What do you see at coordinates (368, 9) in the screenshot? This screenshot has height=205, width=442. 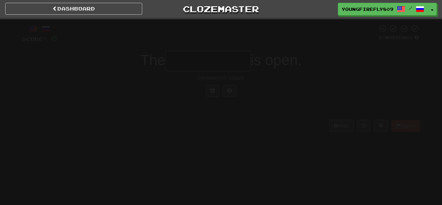 I see `span: YoungFirefly809` at bounding box center [368, 9].